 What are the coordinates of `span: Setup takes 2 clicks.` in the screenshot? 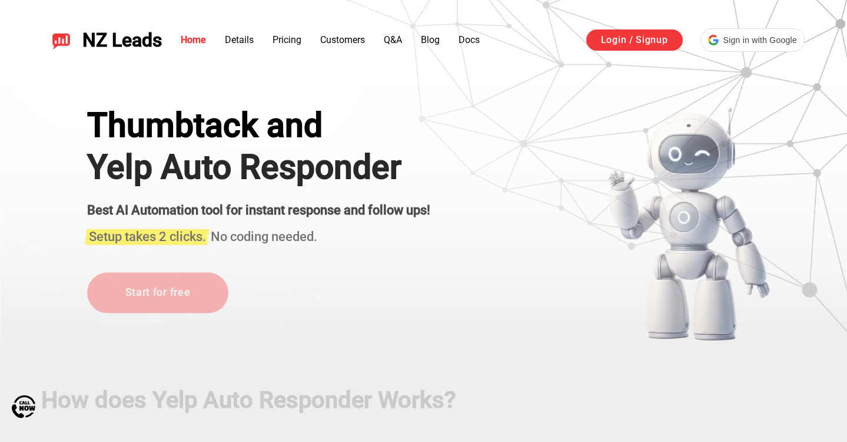 It's located at (147, 236).